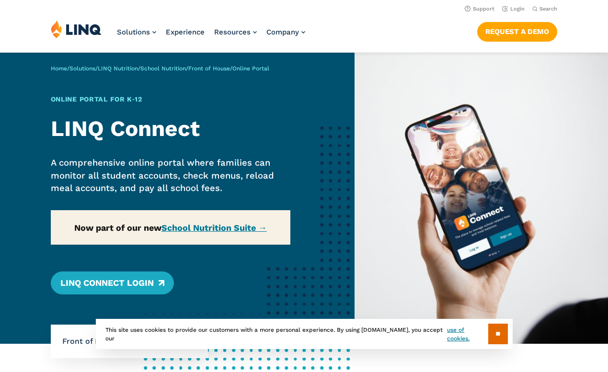  I want to click on span: Company, so click(283, 32).